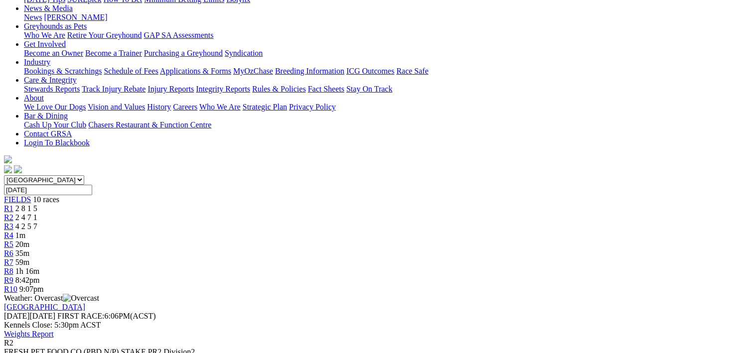 Image resolution: width=747 pixels, height=353 pixels. What do you see at coordinates (107, 316) in the screenshot?
I see `span: 6:06PM(ACST)` at bounding box center [107, 316].